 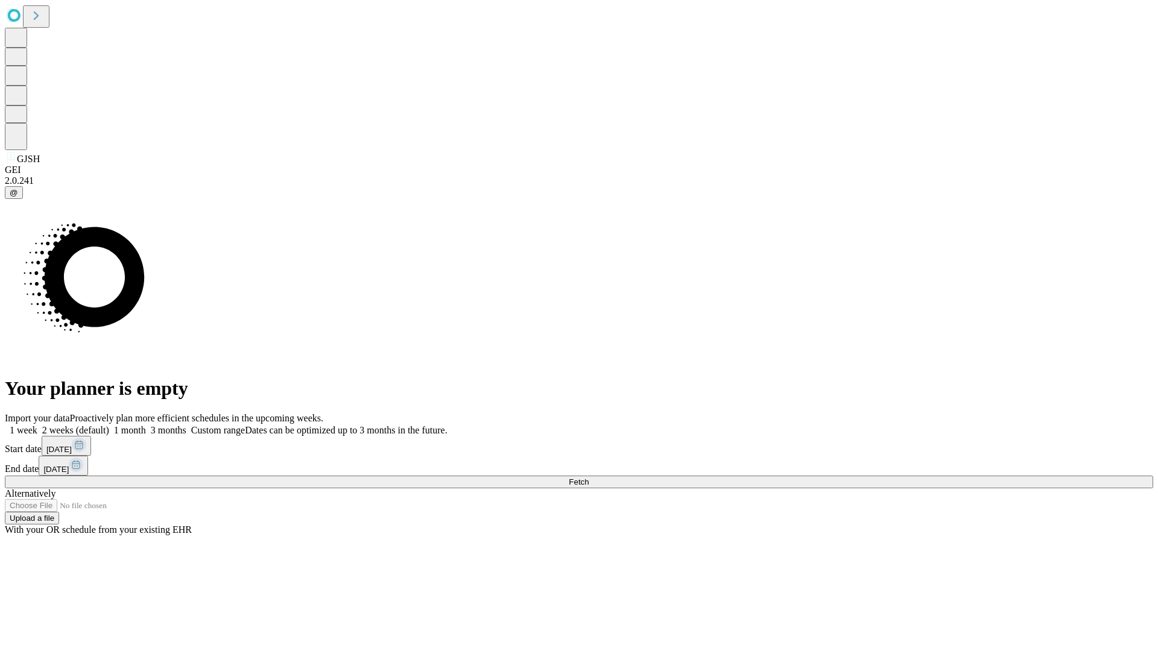 I want to click on div: 2.0.241, so click(x=579, y=181).